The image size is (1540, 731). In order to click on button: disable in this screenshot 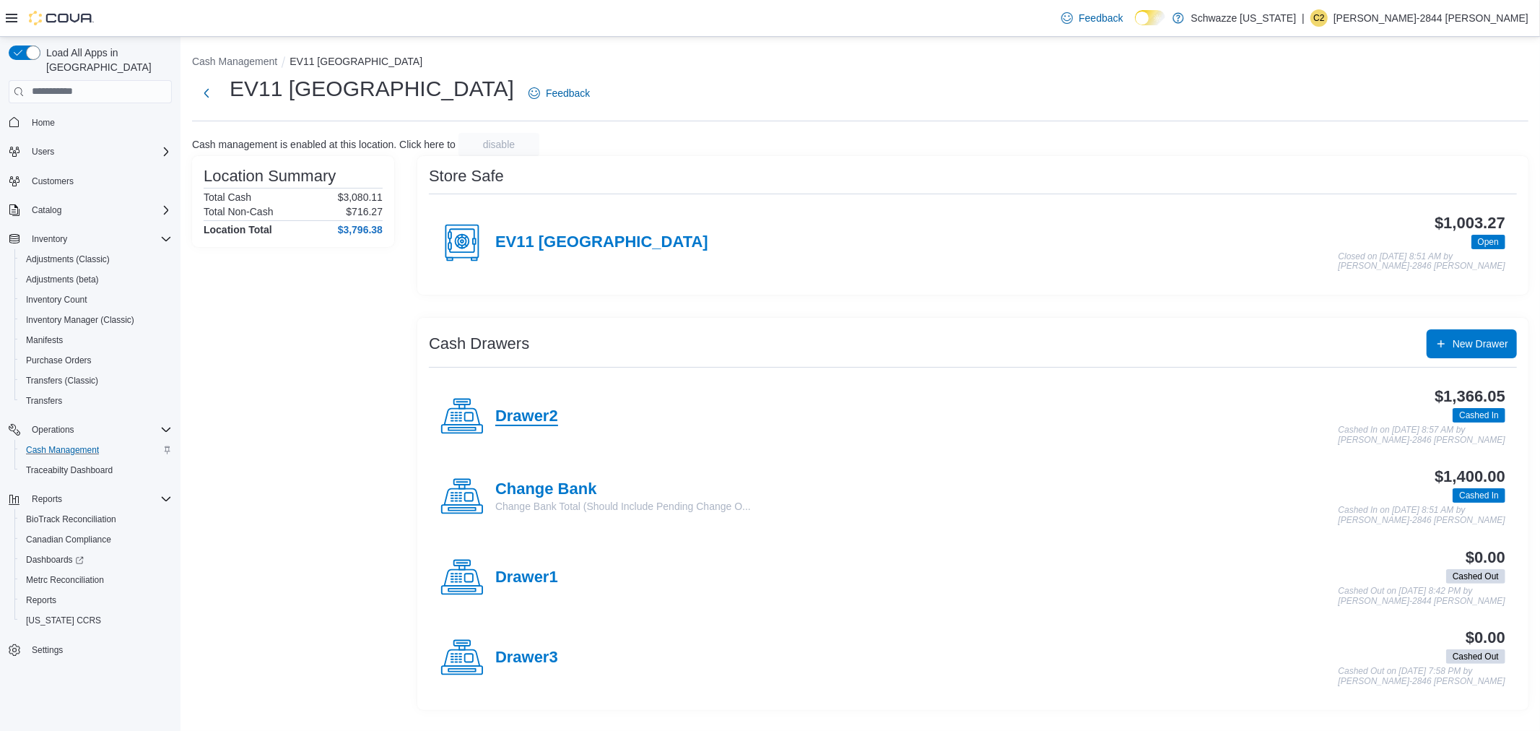, I will do `click(499, 144)`.